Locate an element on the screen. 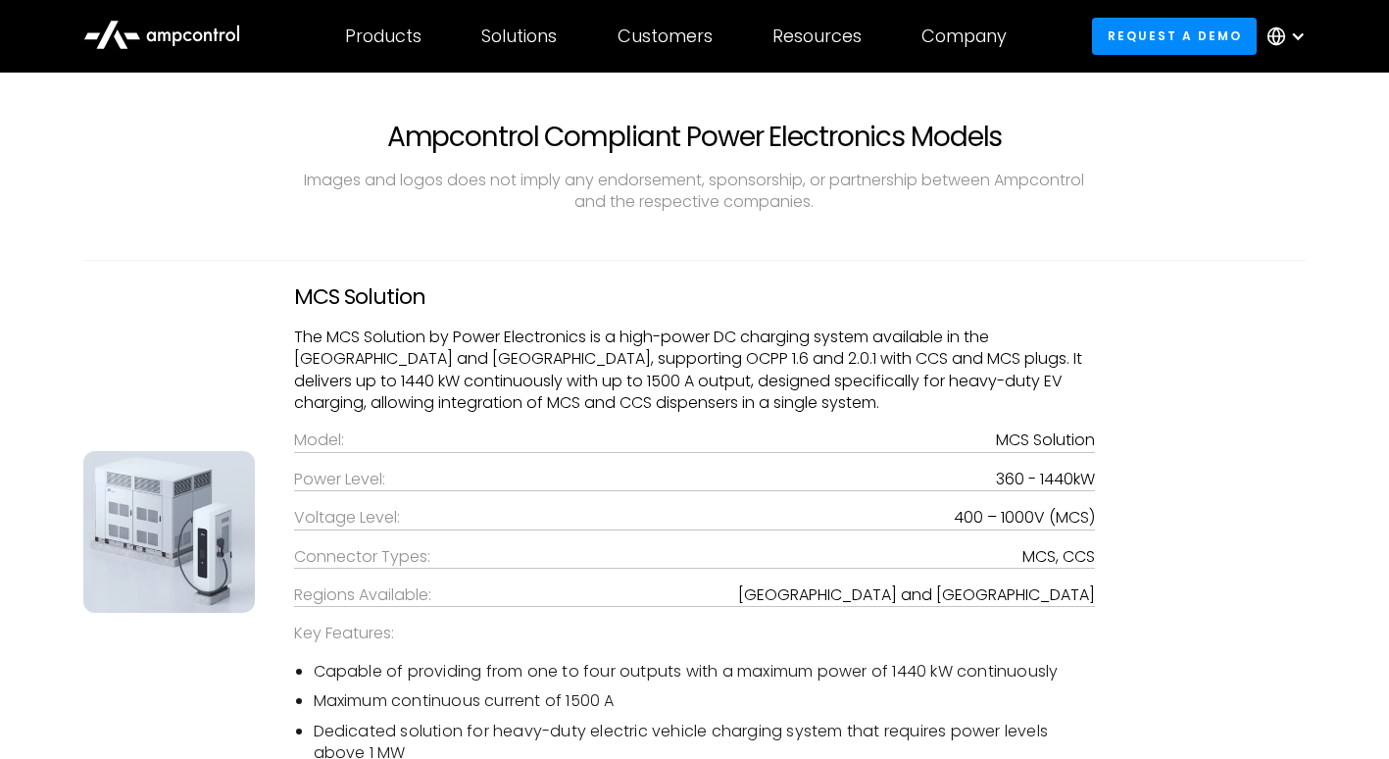 This screenshot has width=1389, height=759. div: Resources is located at coordinates (816, 36).